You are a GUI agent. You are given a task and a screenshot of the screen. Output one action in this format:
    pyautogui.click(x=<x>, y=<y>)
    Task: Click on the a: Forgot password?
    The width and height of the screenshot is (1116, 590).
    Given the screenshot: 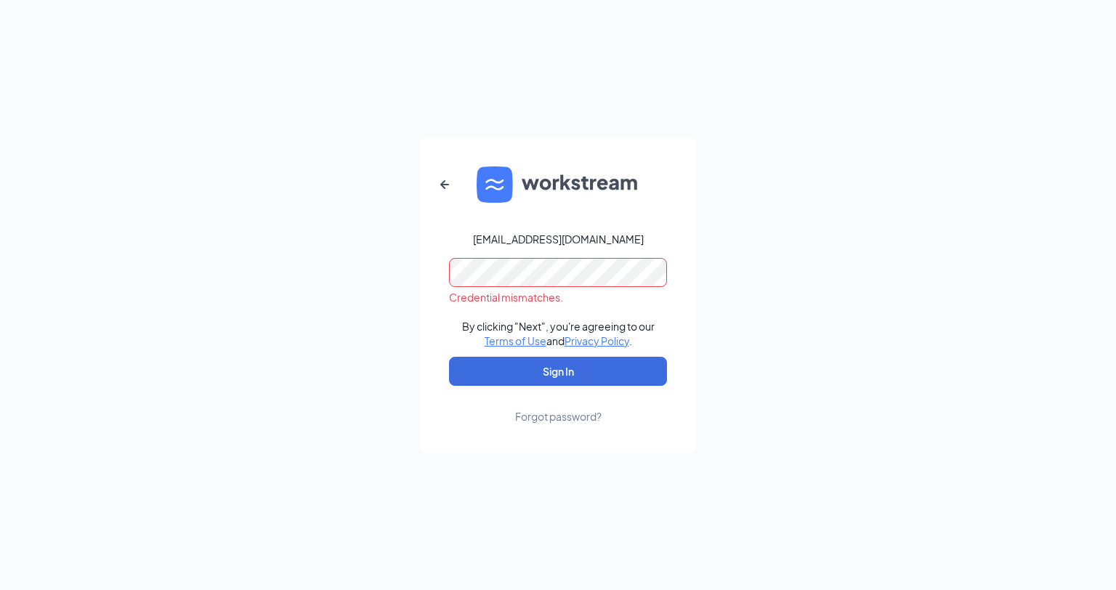 What is the action you would take?
    pyautogui.click(x=558, y=405)
    